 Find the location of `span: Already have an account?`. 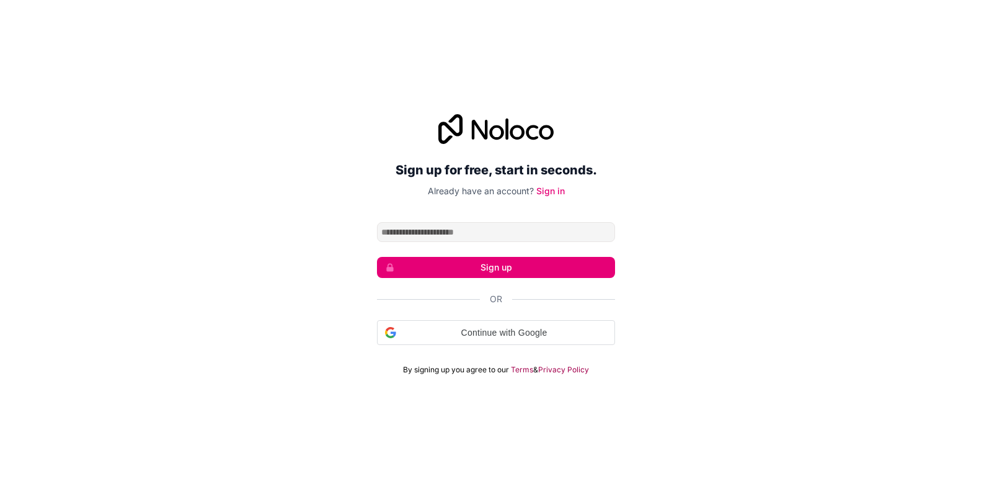

span: Already have an account? is located at coordinates (481, 190).